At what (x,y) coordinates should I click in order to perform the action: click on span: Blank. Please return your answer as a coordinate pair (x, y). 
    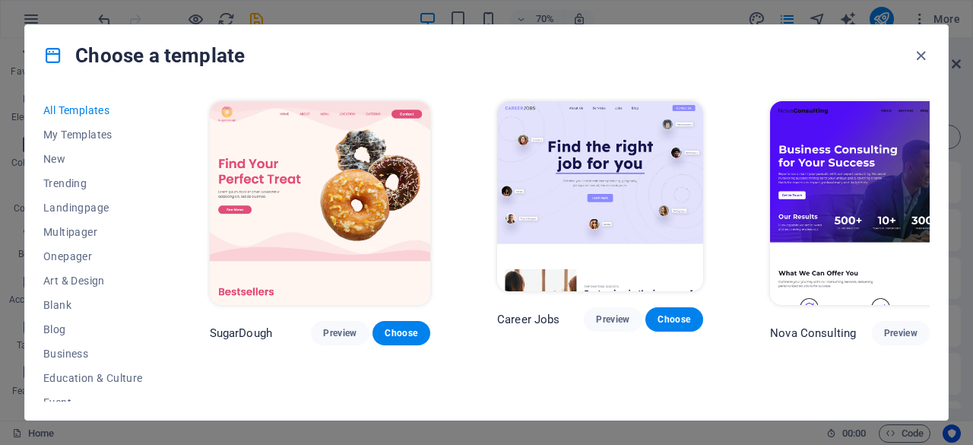
    Looking at the image, I should click on (93, 305).